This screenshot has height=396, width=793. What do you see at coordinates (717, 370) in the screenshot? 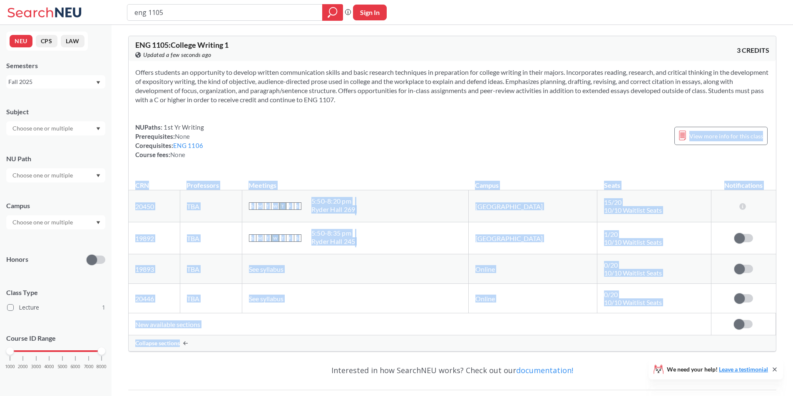
I see `span: We need your help!` at bounding box center [717, 370].